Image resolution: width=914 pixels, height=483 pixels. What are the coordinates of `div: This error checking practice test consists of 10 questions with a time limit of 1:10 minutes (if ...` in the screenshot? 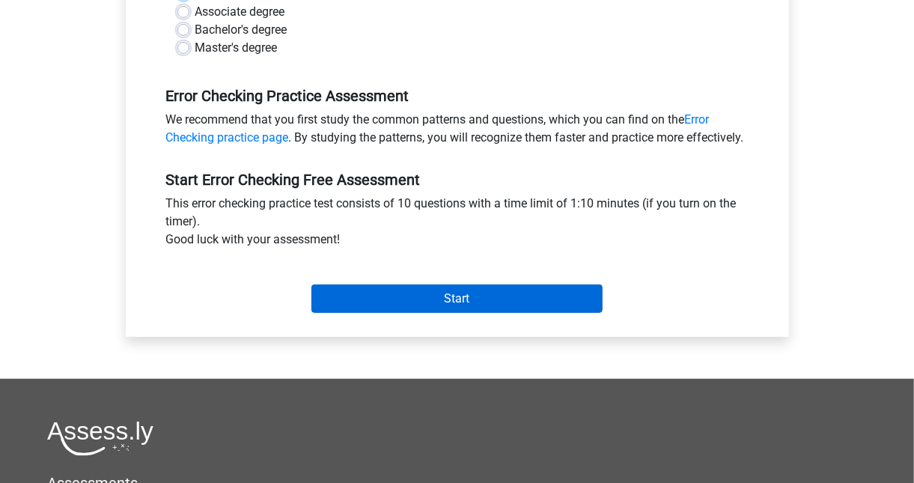 It's located at (457, 225).